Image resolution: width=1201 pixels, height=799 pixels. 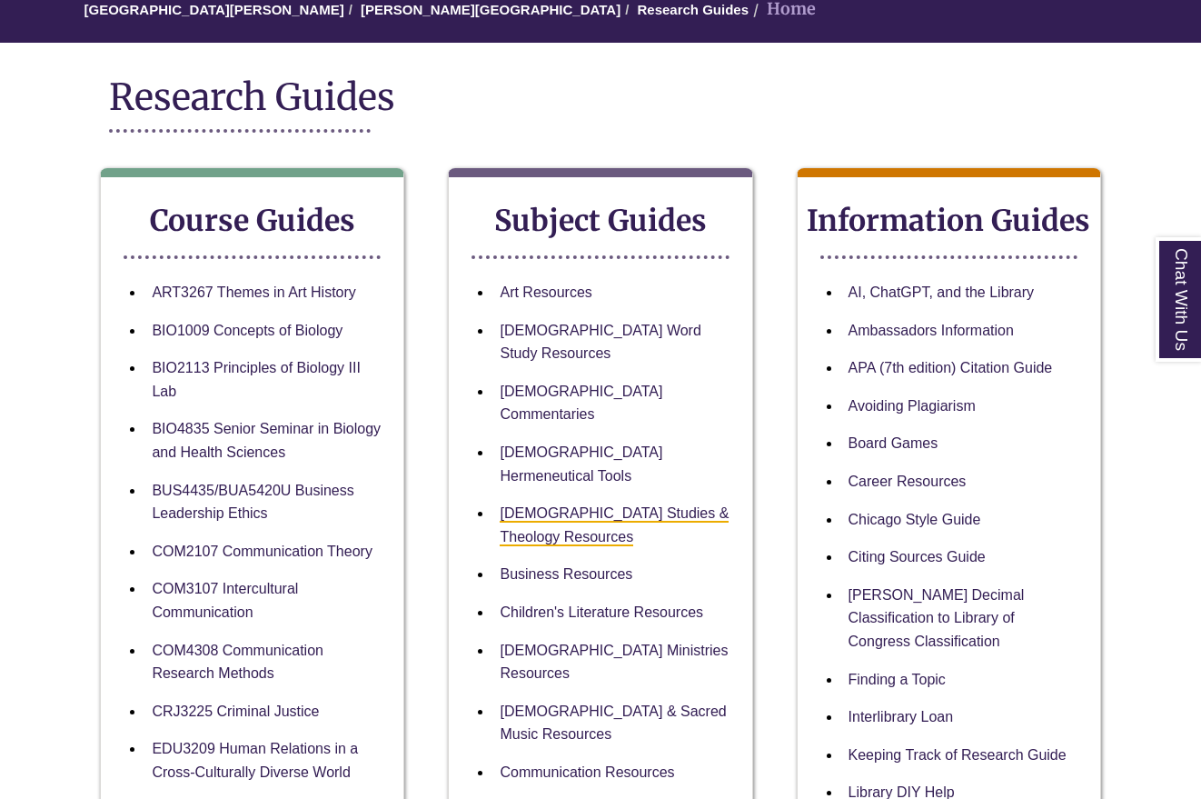 What do you see at coordinates (235, 711) in the screenshot?
I see `a: CRJ3225 Criminal Justice` at bounding box center [235, 711].